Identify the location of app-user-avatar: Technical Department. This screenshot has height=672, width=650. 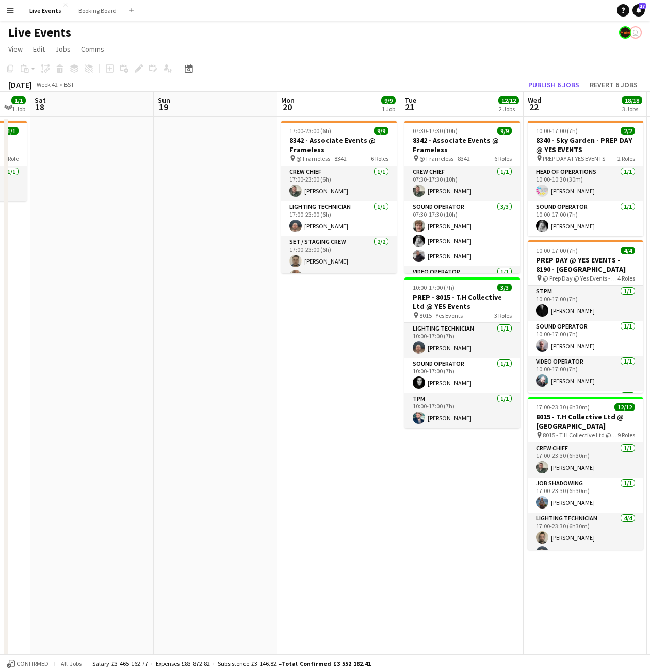
(635, 32).